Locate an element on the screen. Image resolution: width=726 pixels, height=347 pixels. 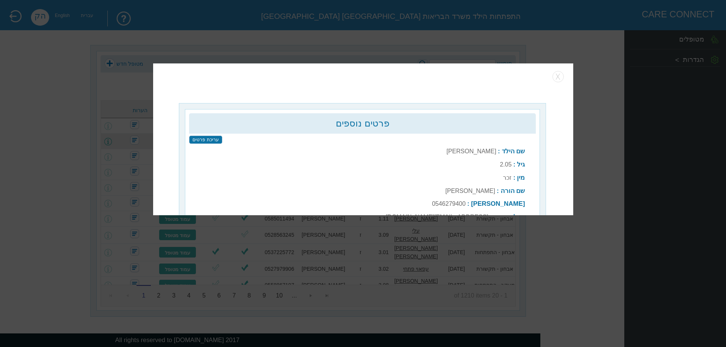
b: שם הורה is located at coordinates (512, 191).